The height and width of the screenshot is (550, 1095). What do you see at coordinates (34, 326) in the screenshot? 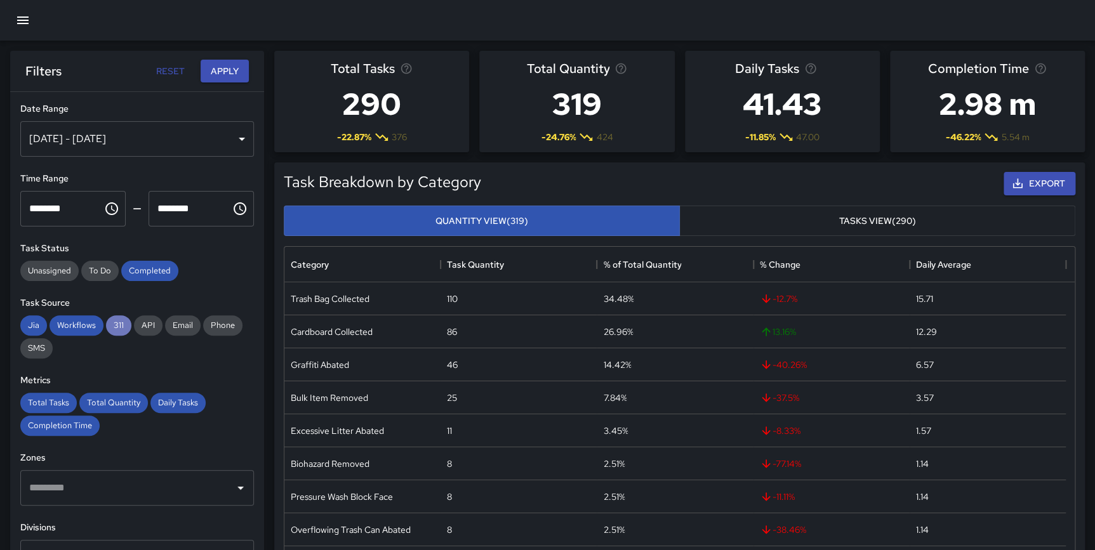
I see `div: Jia` at bounding box center [34, 326].